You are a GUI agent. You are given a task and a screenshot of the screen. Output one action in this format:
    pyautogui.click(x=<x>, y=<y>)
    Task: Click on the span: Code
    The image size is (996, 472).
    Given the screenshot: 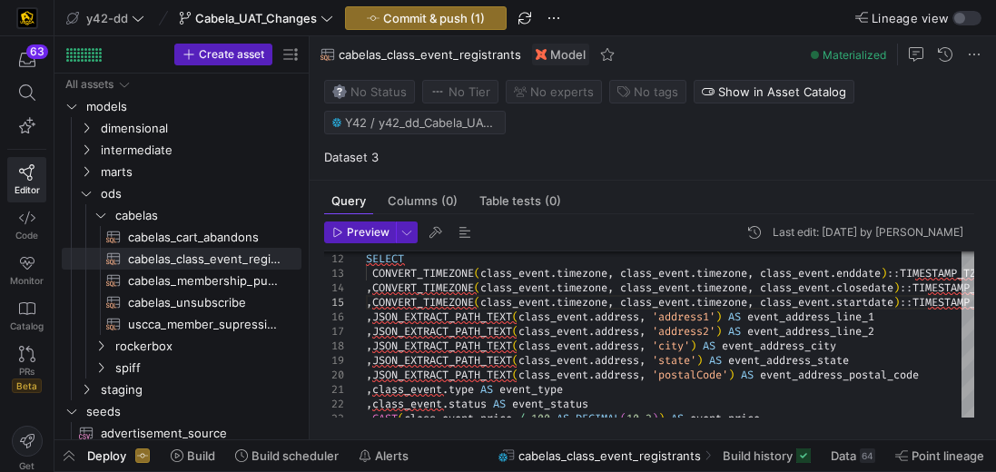 What is the action you would take?
    pyautogui.click(x=26, y=235)
    